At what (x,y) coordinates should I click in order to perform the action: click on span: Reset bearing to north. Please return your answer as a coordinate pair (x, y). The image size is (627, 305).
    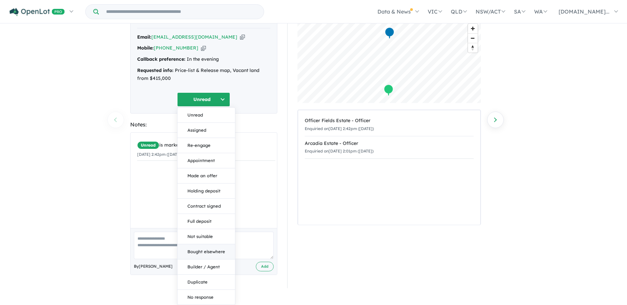
    Looking at the image, I should click on (473, 48).